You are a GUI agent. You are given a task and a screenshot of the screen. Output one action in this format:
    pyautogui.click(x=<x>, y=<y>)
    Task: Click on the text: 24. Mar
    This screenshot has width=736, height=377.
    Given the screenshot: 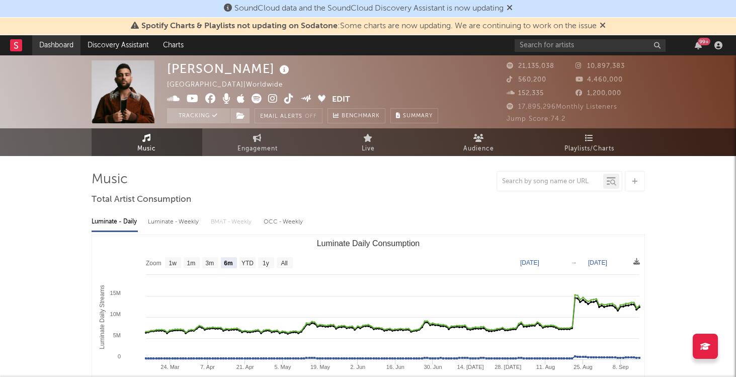 What is the action you would take?
    pyautogui.click(x=170, y=367)
    